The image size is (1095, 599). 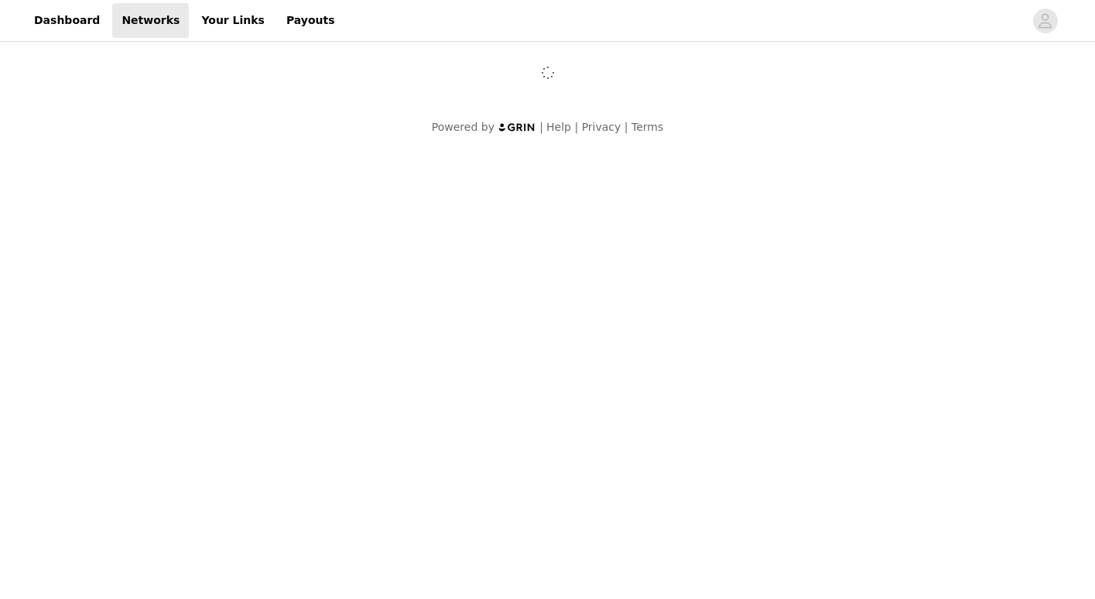 What do you see at coordinates (67, 20) in the screenshot?
I see `a: Dashboard` at bounding box center [67, 20].